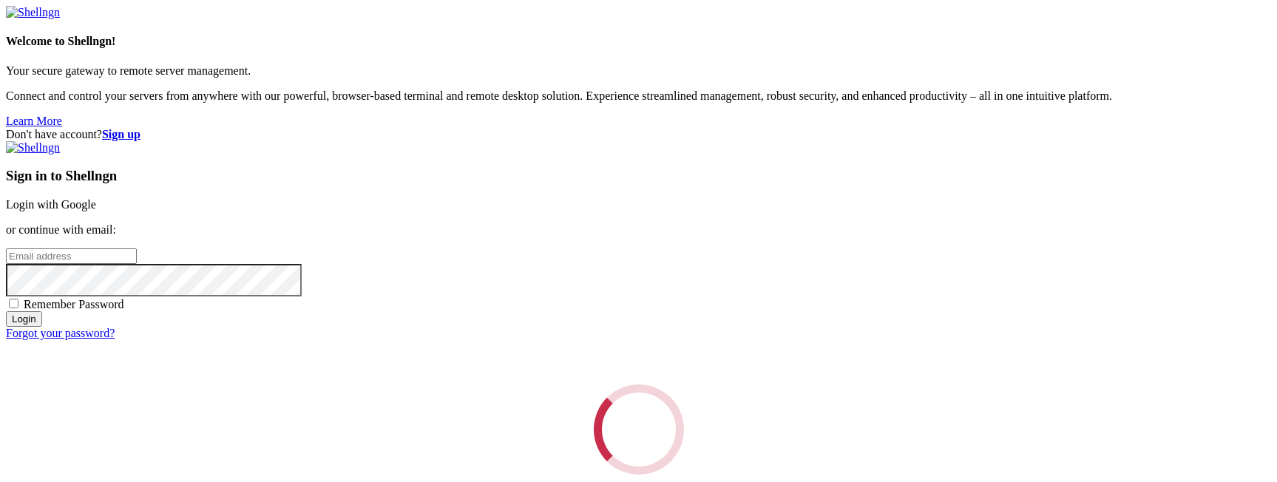 This screenshot has height=482, width=1277. Describe the element at coordinates (638, 71) in the screenshot. I see `p: Your secure gateway to remote server management.` at that location.